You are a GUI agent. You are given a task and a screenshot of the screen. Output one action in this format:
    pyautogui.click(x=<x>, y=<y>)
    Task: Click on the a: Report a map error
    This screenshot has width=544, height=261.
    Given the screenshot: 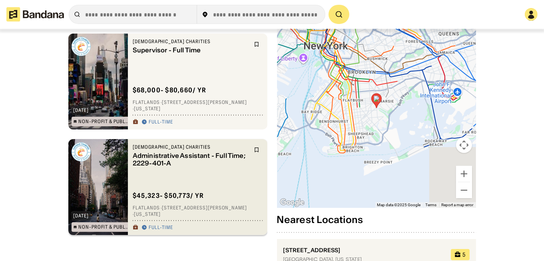 What is the action you would take?
    pyautogui.click(x=458, y=205)
    